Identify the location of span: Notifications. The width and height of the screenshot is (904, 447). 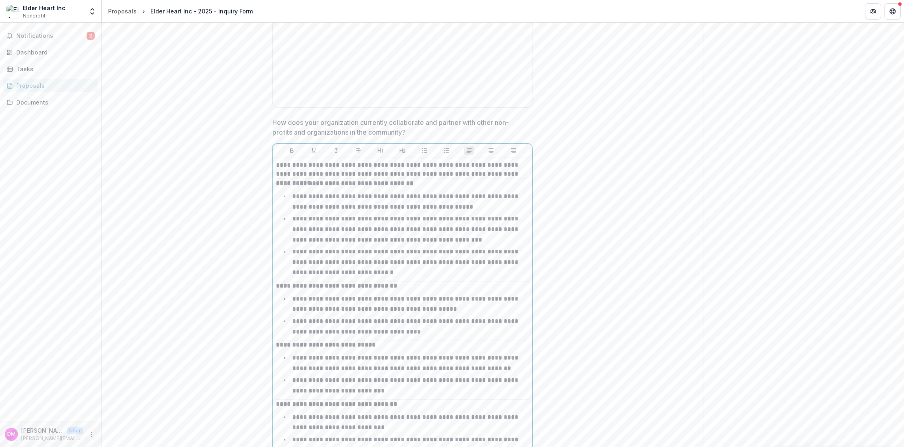
(51, 36).